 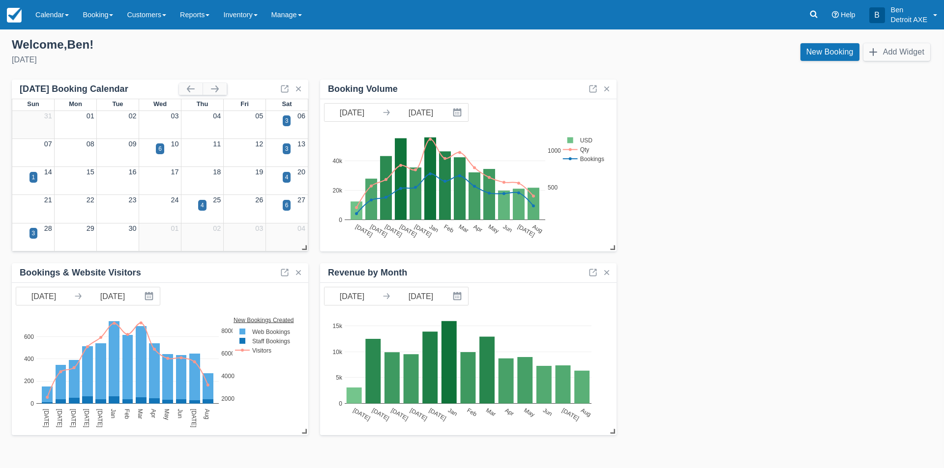 I want to click on span: Fri, so click(x=244, y=104).